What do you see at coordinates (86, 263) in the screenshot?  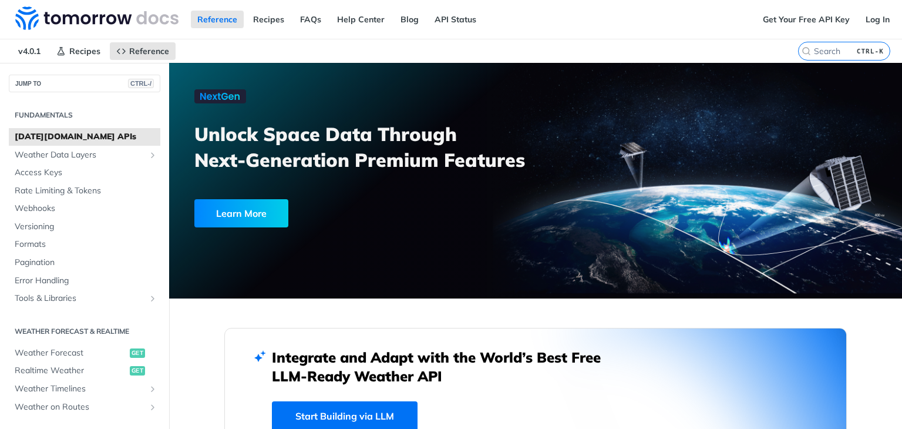 I see `span: Pagination` at bounding box center [86, 263].